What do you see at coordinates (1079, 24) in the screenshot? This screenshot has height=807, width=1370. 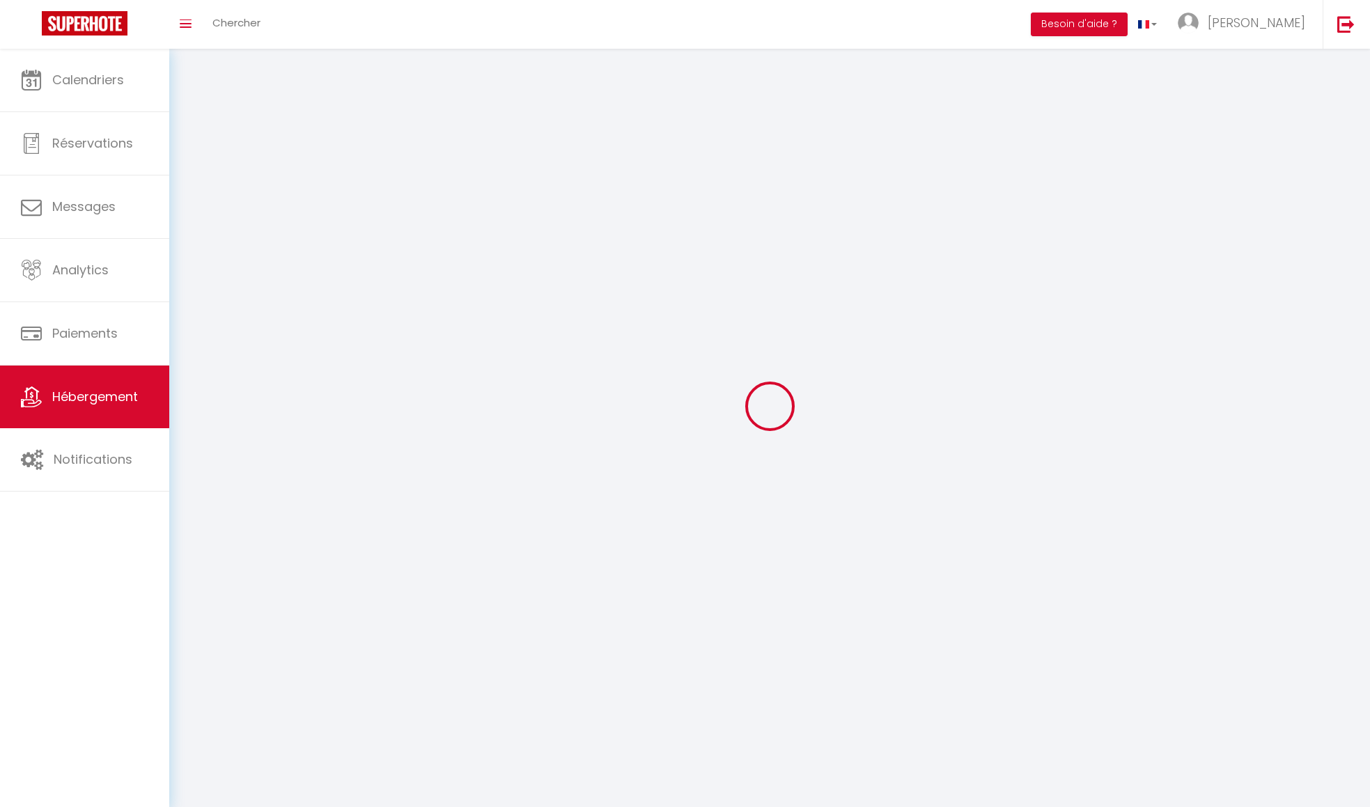 I see `button: Besoin d'aide ?` at bounding box center [1079, 24].